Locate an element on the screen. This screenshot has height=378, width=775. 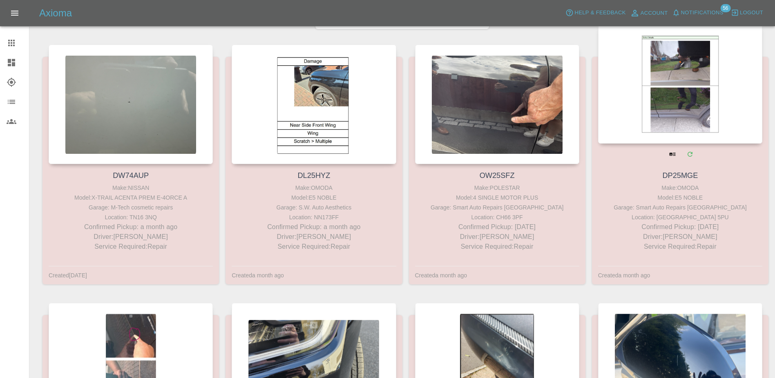
div: Make: NISSAN is located at coordinates (131, 188).